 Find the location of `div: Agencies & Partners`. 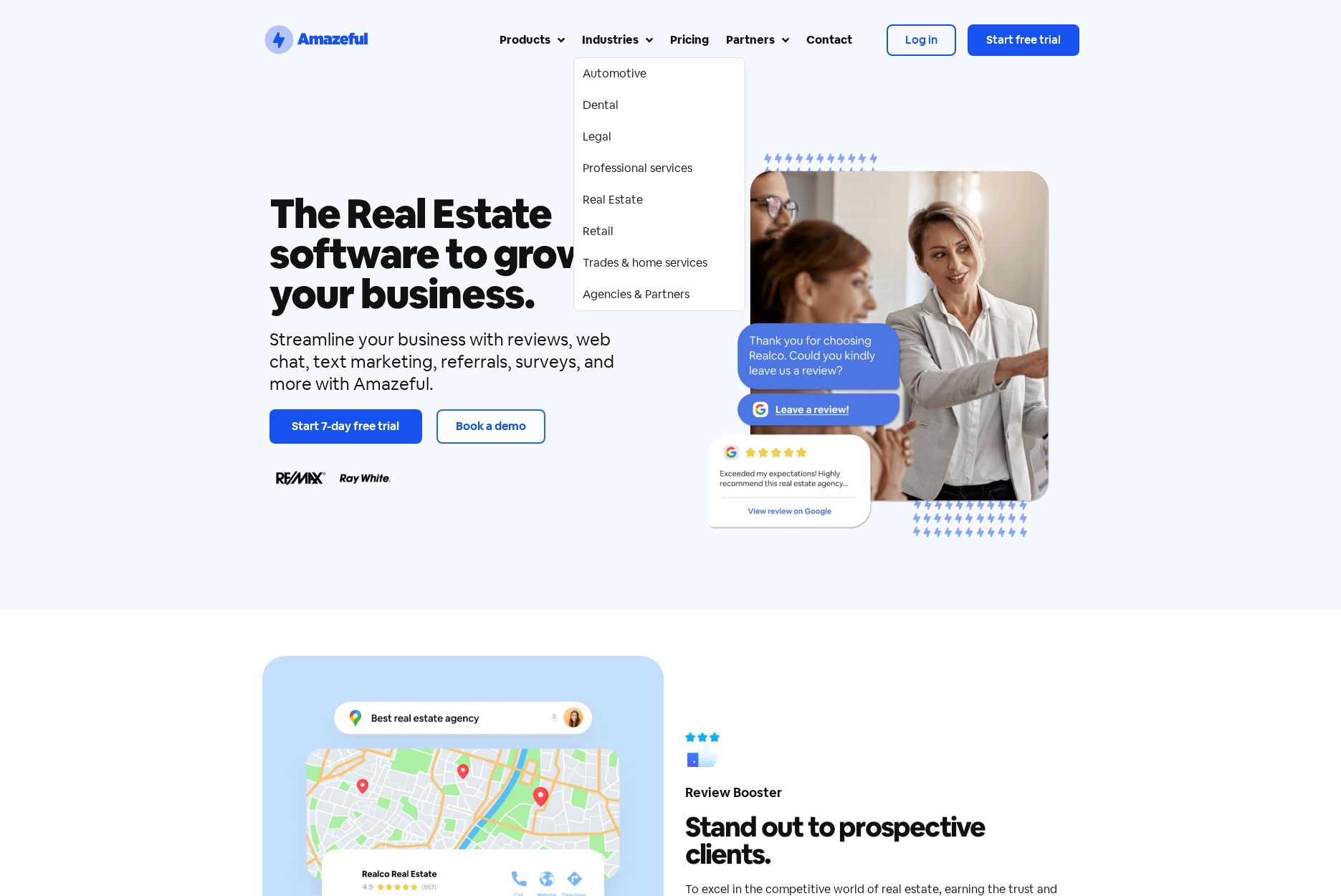

div: Agencies & Partners is located at coordinates (636, 295).